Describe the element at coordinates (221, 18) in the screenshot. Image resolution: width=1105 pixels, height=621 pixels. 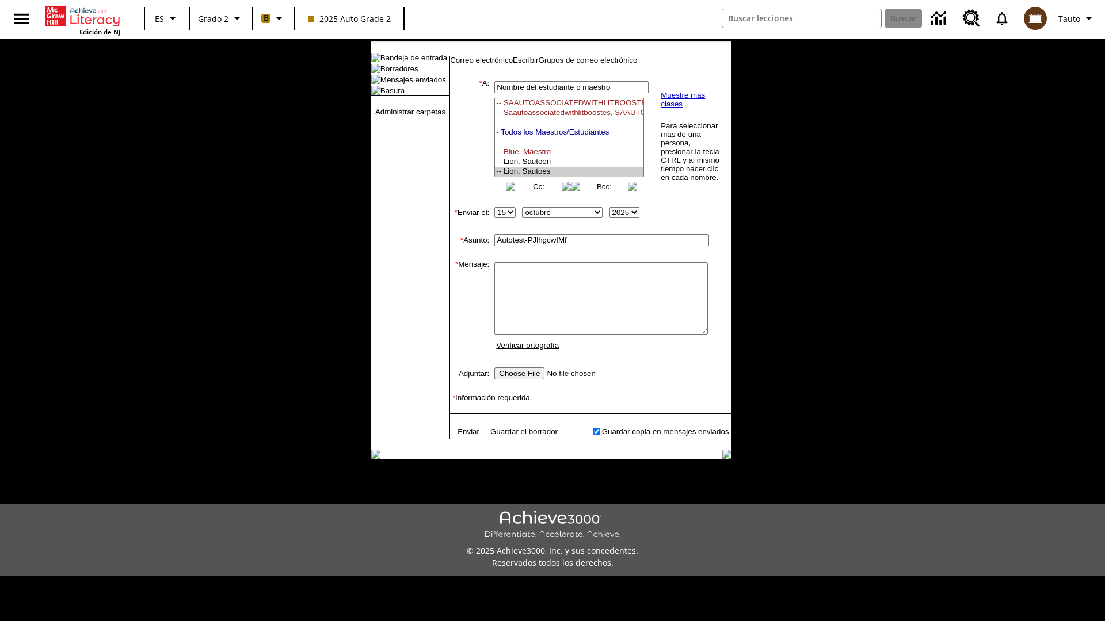
I see `button: Grado: Grado 2, Elige un grado` at that location.